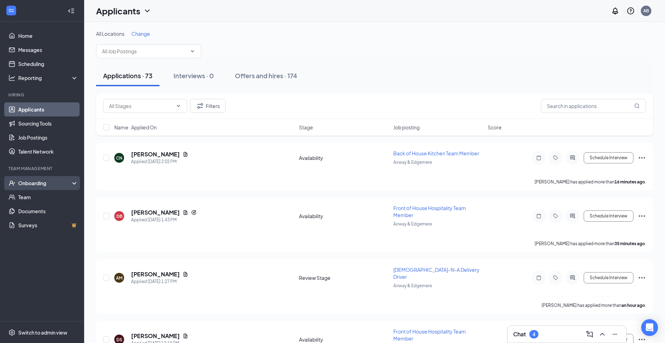  Describe the element at coordinates (45, 183) in the screenshot. I see `div: Onboarding` at that location.